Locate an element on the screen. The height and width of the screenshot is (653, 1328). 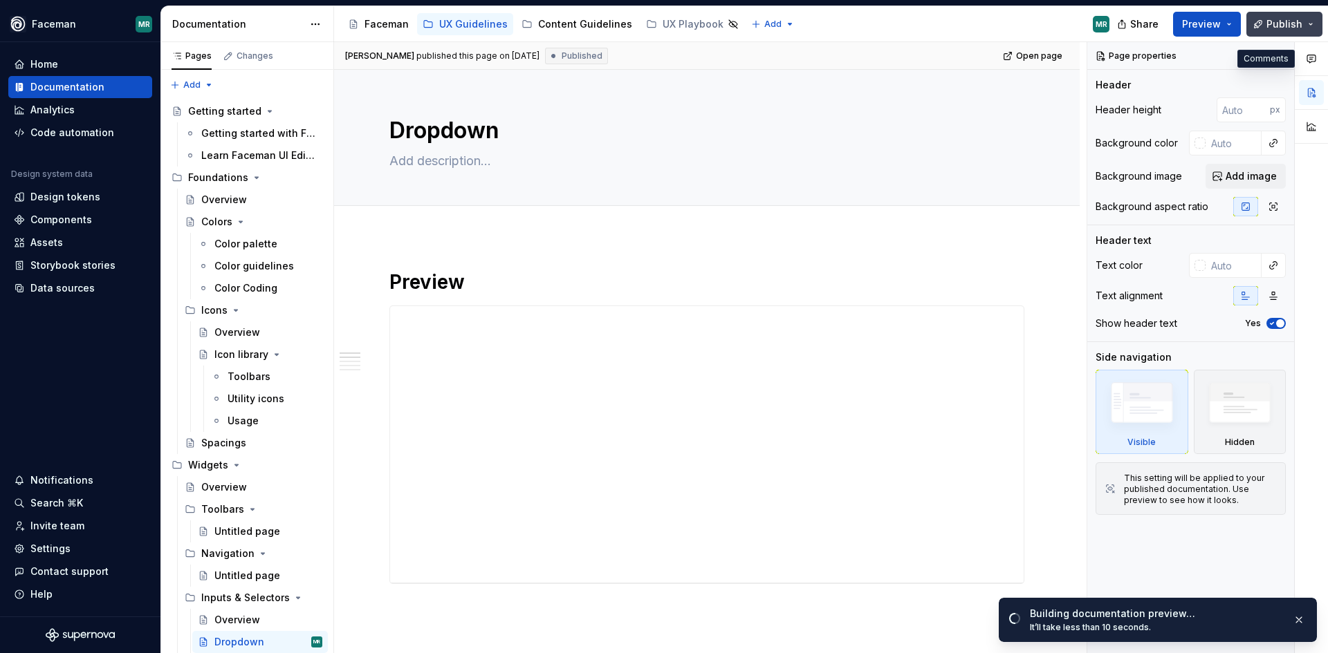
div: Getting started with Faceman is located at coordinates (258, 133).